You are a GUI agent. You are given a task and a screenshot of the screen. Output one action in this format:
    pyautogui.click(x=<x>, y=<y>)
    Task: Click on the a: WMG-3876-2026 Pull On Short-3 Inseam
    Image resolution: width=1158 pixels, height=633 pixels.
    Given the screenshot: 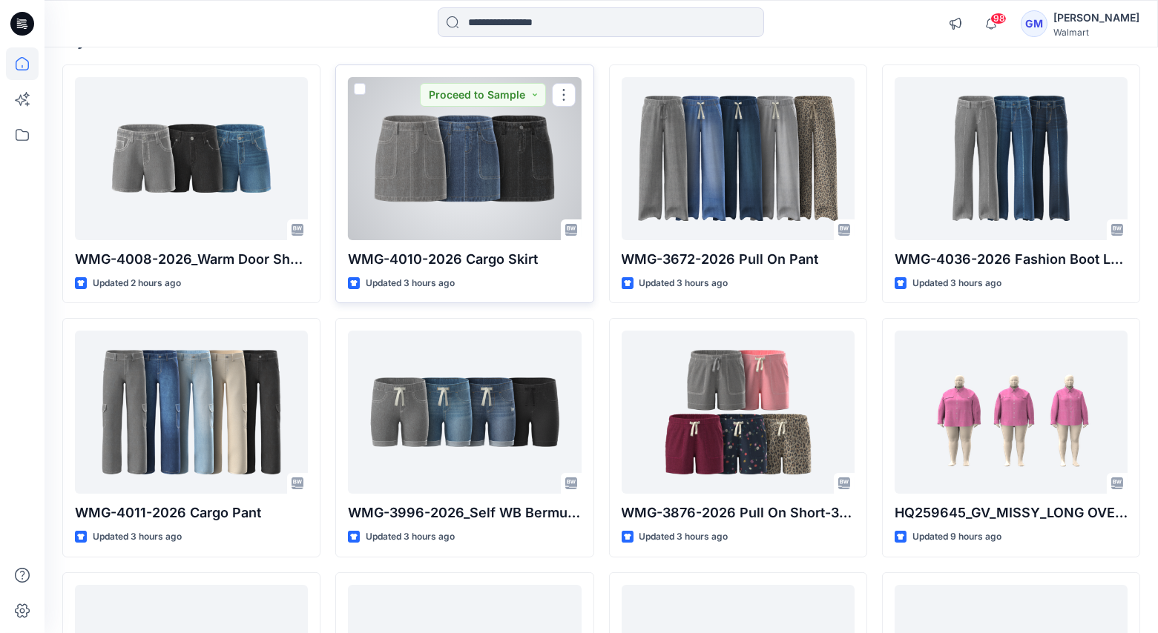 What is the action you would take?
    pyautogui.click(x=738, y=412)
    